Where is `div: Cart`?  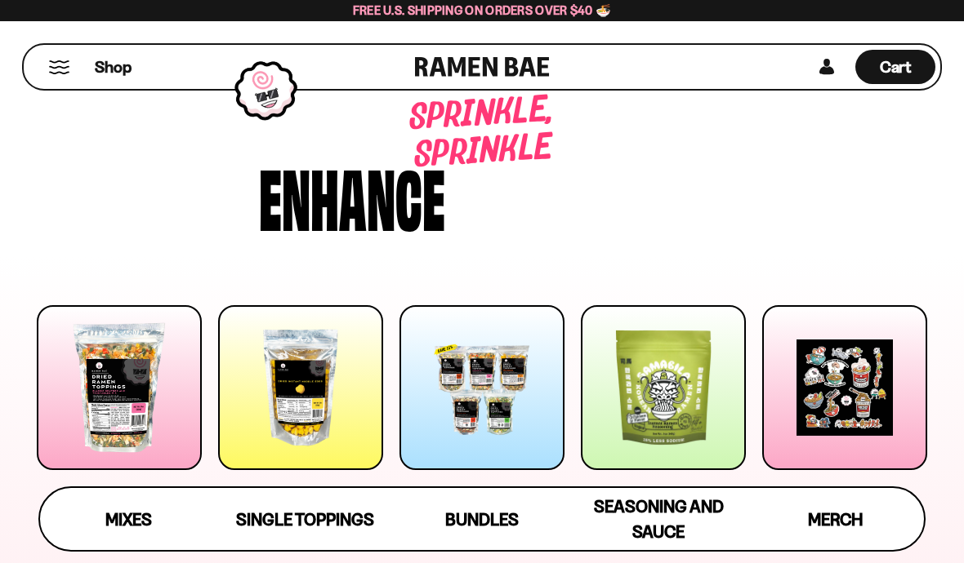
div: Cart is located at coordinates (895, 67).